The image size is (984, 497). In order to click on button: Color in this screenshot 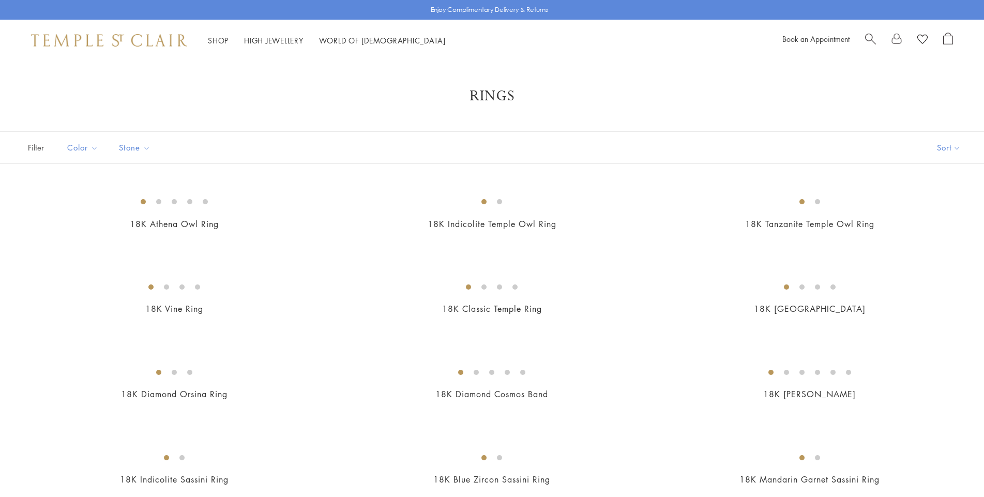, I will do `click(83, 147)`.